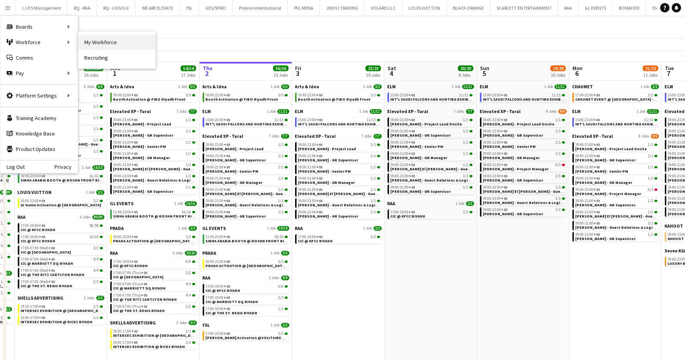  Describe the element at coordinates (339, 97) in the screenshot. I see `a: 09:45-22:00+033/3Booth Activation @ FIBO Riyadh Front` at that location.